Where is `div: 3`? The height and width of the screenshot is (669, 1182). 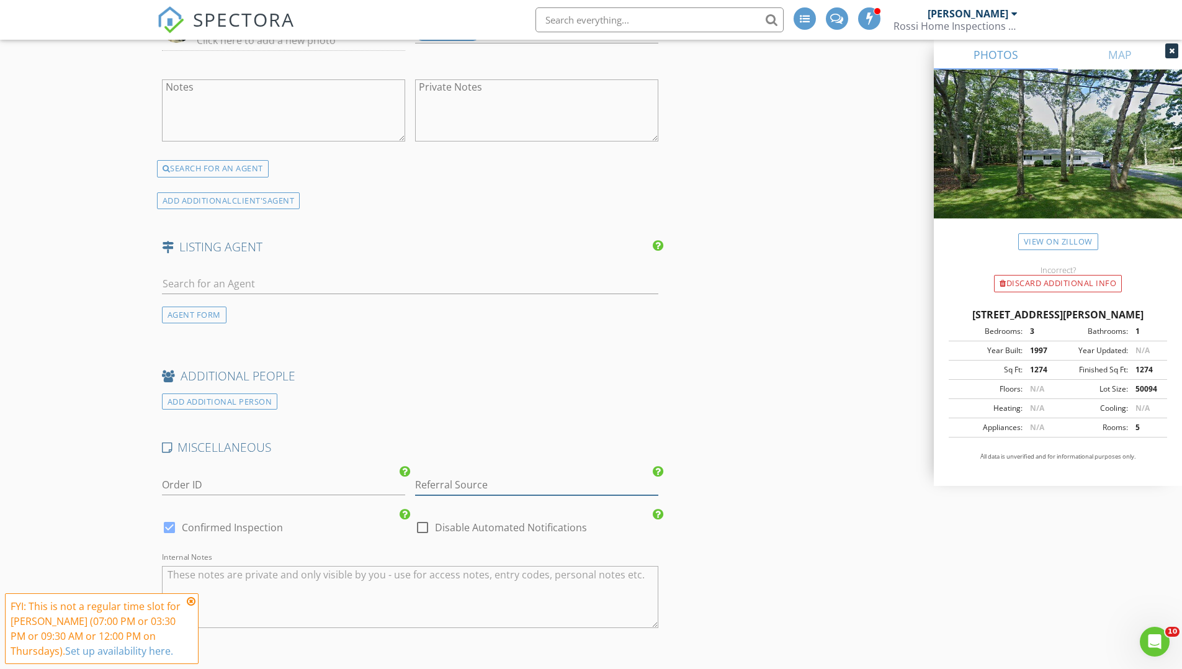
div: 3 is located at coordinates (1040, 331).